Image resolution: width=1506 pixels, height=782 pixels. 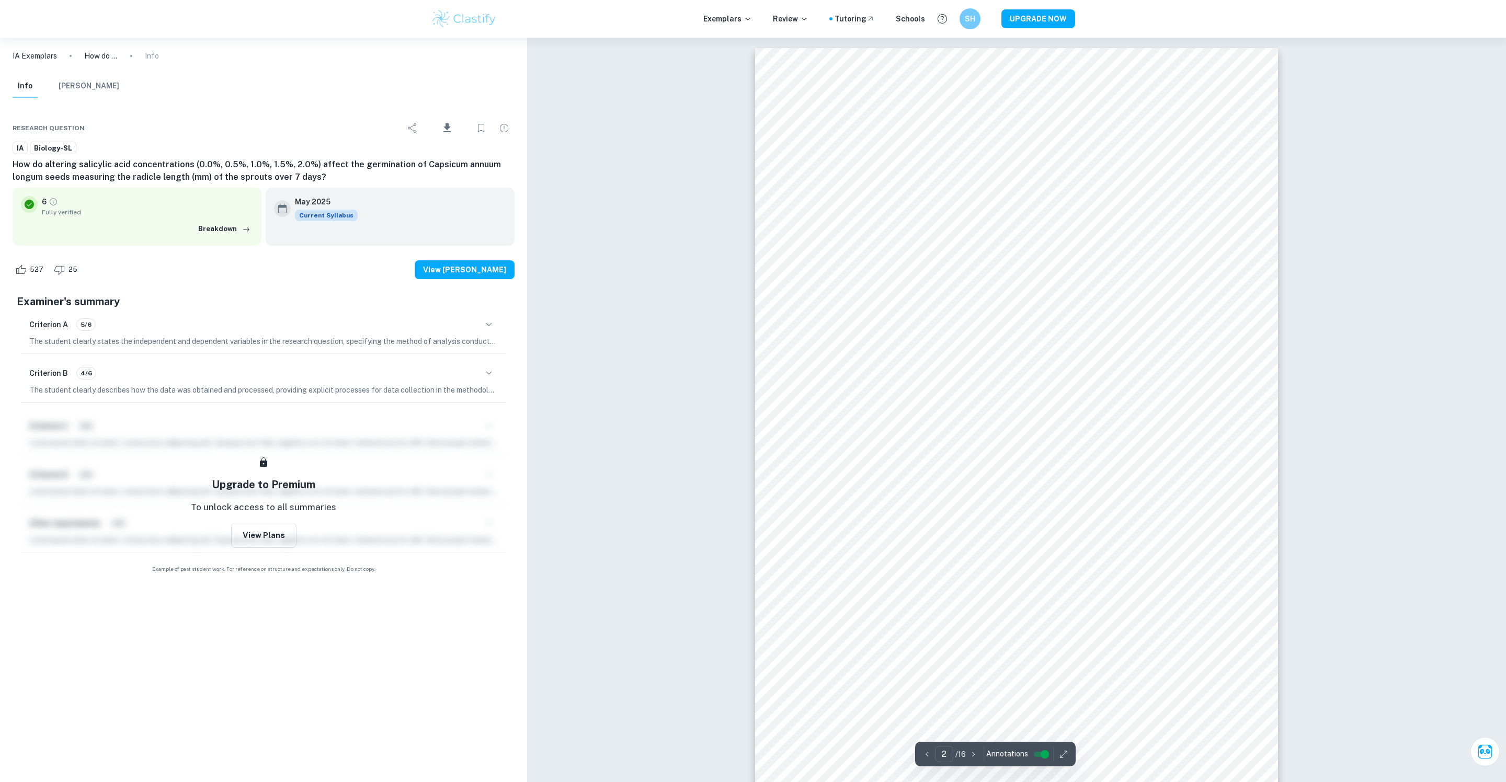 What do you see at coordinates (35, 56) in the screenshot?
I see `p: IA Exemplars` at bounding box center [35, 56].